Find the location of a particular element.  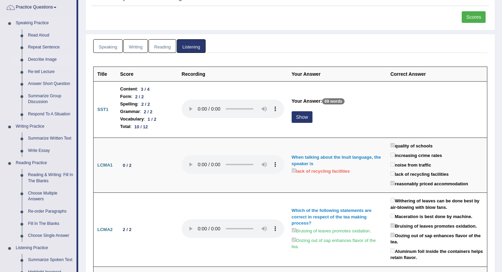

a: Reading is located at coordinates (162, 46).